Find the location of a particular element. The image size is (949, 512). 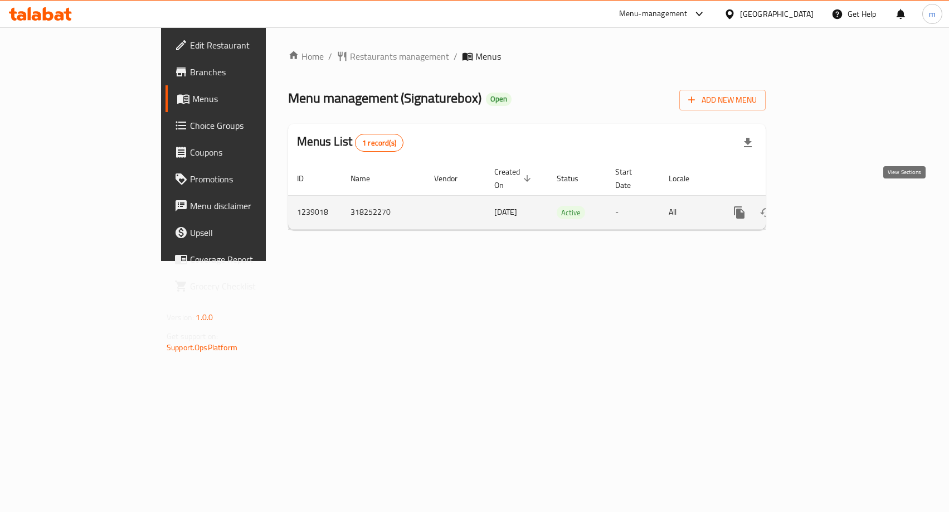

a: Promotions is located at coordinates (243, 179).